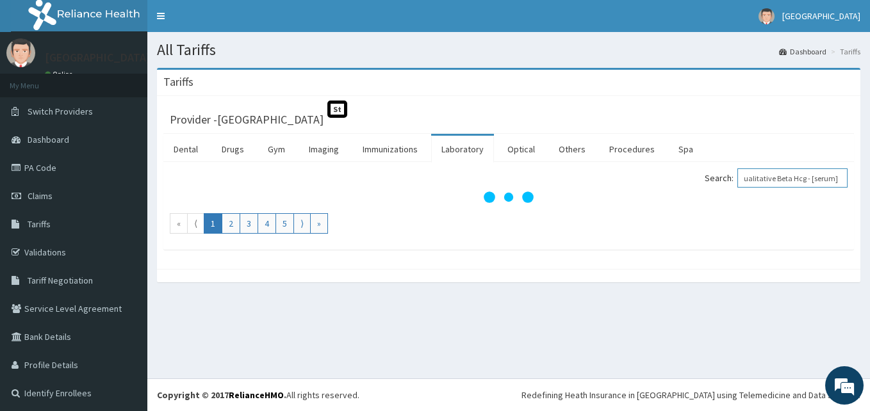 The image size is (870, 411). I want to click on a: Spa, so click(685, 149).